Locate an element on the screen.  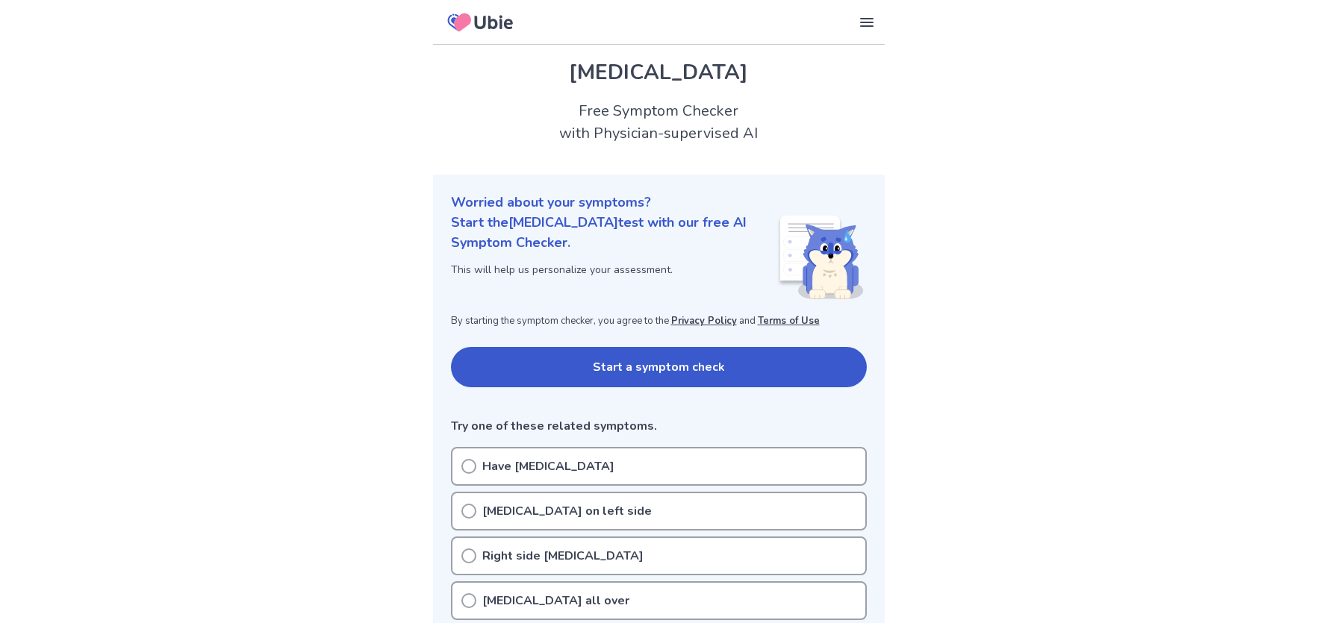
a: Privacy Policy is located at coordinates (704, 321).